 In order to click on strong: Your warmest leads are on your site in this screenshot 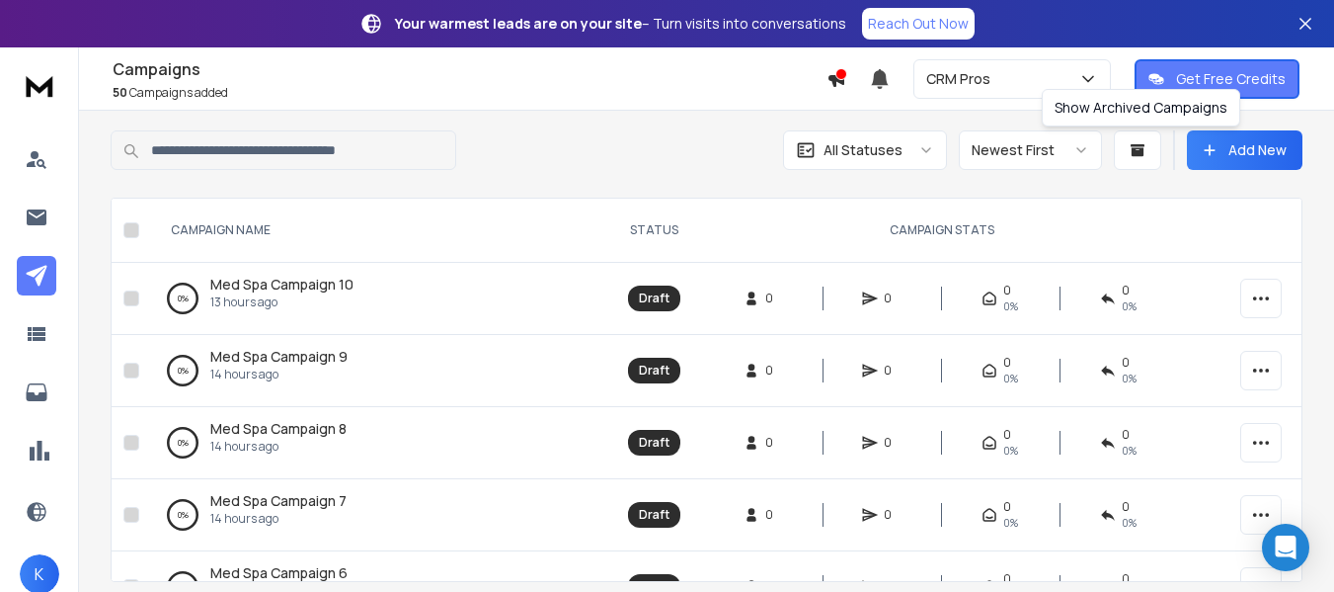, I will do `click(518, 23)`.